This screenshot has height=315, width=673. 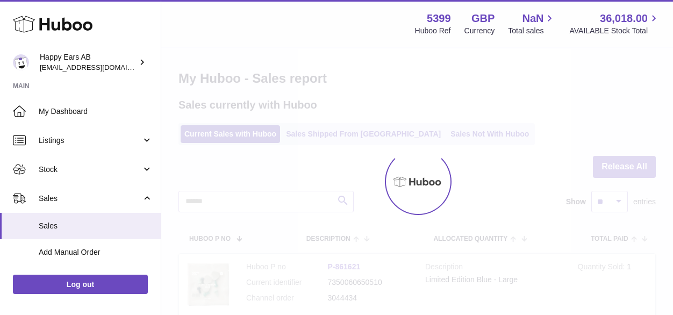 I want to click on strong: 5399, so click(x=439, y=18).